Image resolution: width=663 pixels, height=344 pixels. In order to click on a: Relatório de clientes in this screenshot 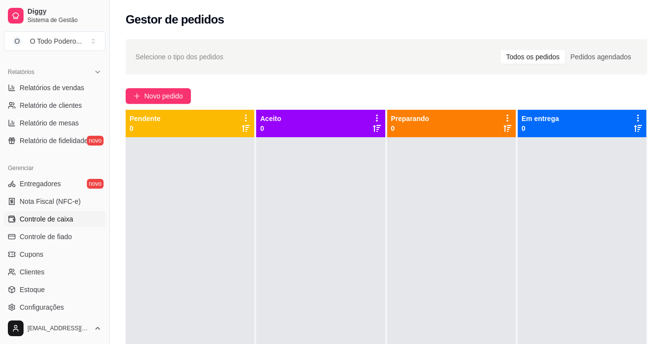, I will do `click(54, 105)`.